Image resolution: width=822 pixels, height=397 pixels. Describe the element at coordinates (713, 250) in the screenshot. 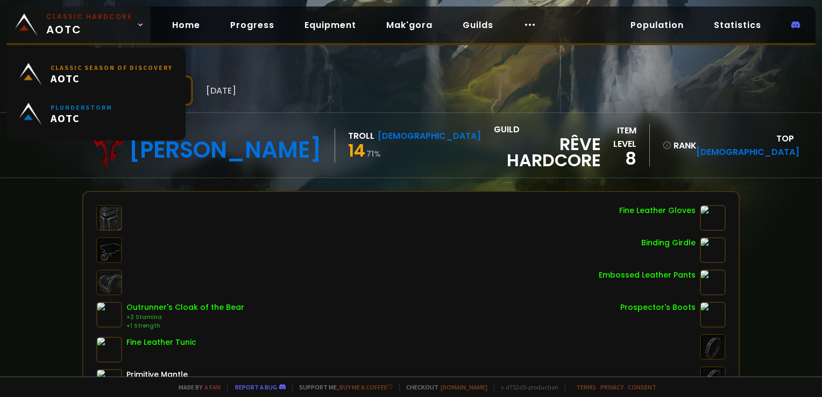

I see `img: item-5275` at that location.